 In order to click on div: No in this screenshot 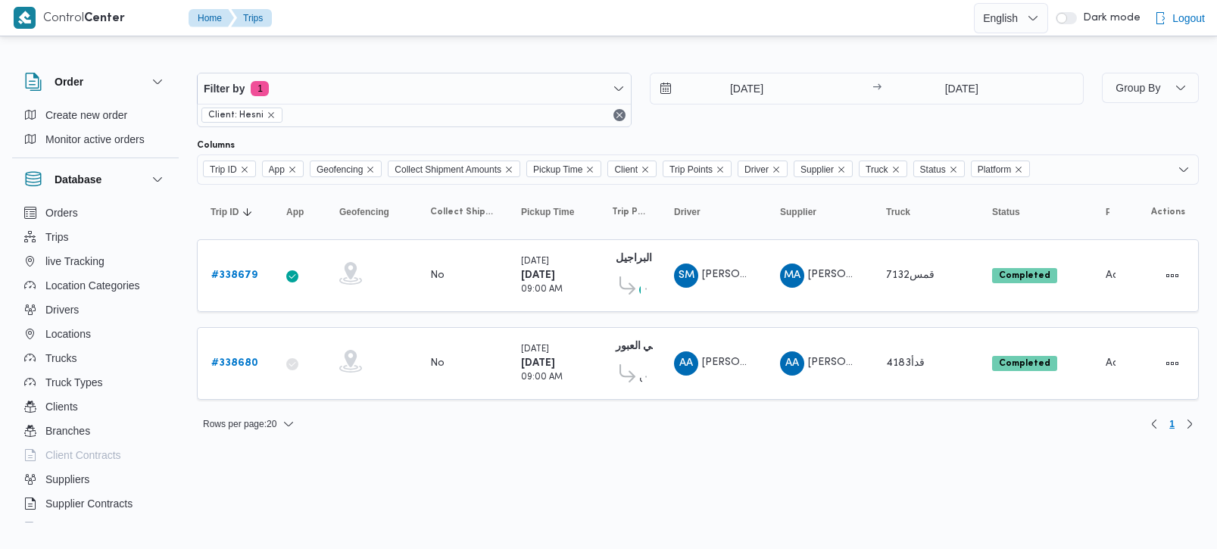, I will do `click(437, 276)`.